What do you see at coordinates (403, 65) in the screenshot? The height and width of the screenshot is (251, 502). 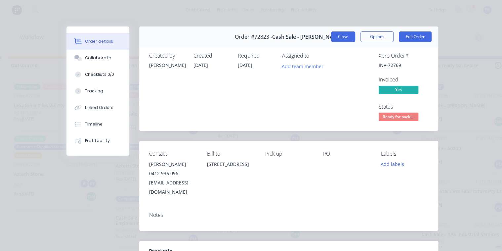 I see `div: INV-72769` at bounding box center [403, 65].